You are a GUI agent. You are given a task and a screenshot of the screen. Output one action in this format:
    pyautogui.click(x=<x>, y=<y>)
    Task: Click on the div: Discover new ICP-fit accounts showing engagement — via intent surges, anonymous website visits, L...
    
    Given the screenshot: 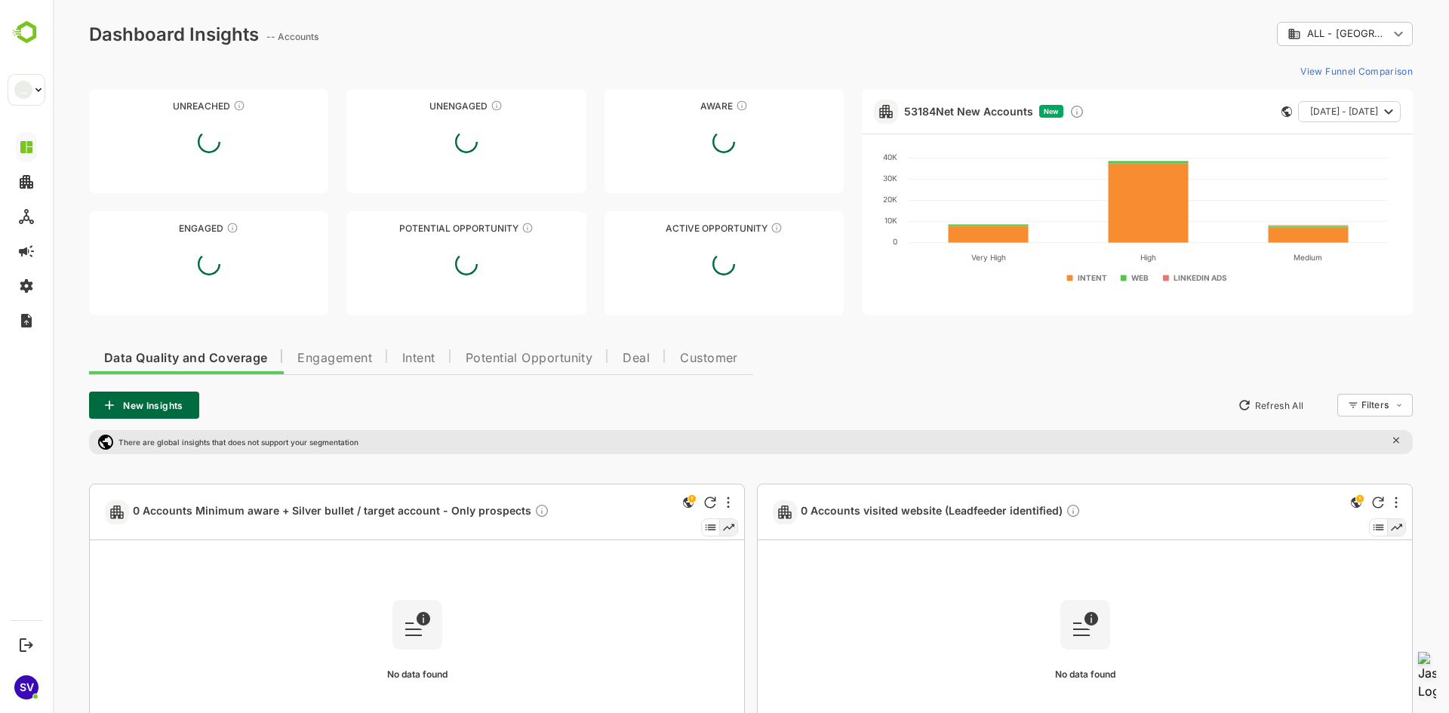 What is the action you would take?
    pyautogui.click(x=1024, y=112)
    